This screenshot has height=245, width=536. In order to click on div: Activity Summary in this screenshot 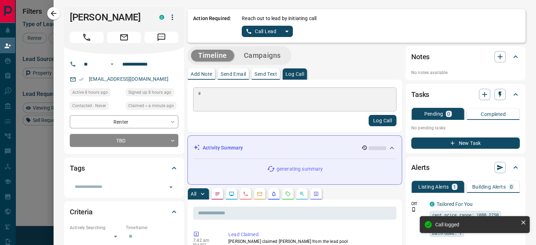, I will do `click(294, 148)`.